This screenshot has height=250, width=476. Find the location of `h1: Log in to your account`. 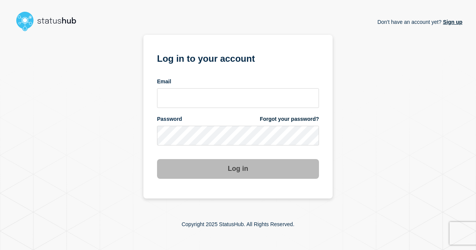

h1: Log in to your account is located at coordinates (238, 57).